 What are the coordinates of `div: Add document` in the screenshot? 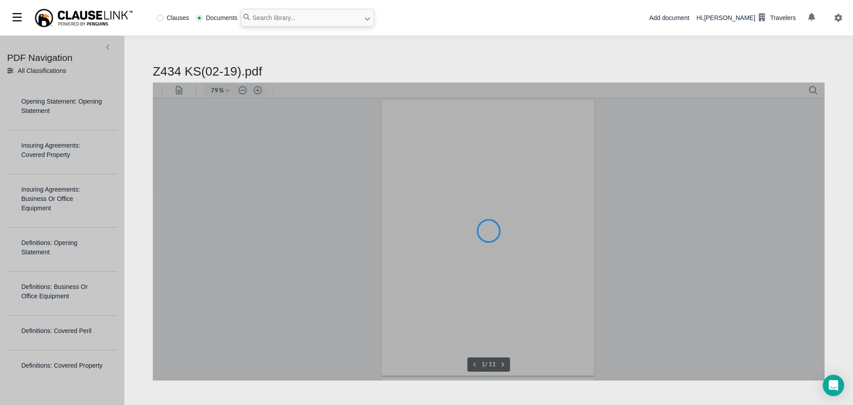 It's located at (669, 18).